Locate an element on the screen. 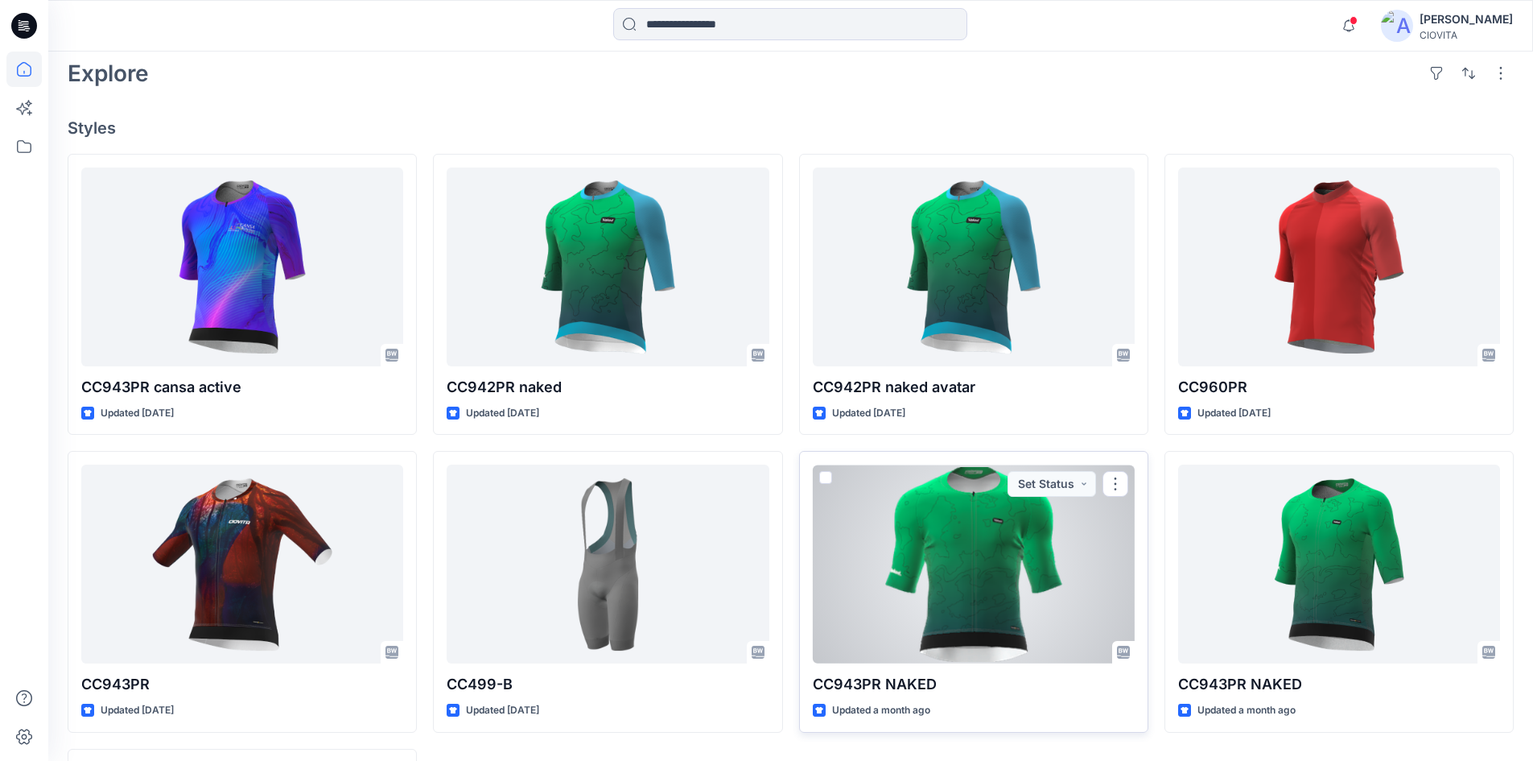 Image resolution: width=1533 pixels, height=761 pixels. p: CC960PR is located at coordinates (1339, 387).